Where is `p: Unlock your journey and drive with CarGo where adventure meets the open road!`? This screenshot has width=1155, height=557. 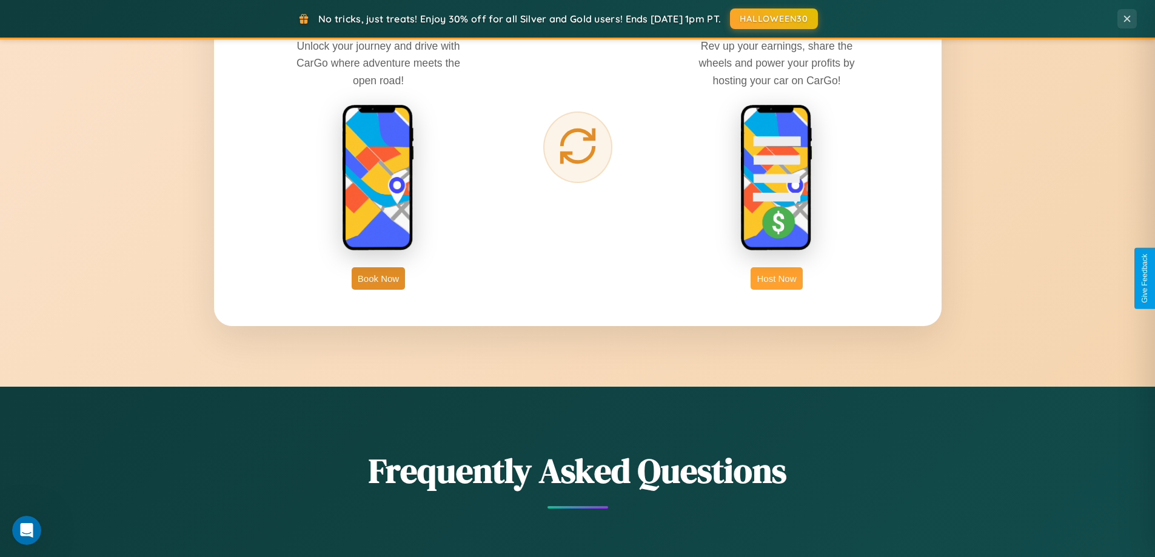 p: Unlock your journey and drive with CarGo where adventure meets the open road! is located at coordinates (378, 63).